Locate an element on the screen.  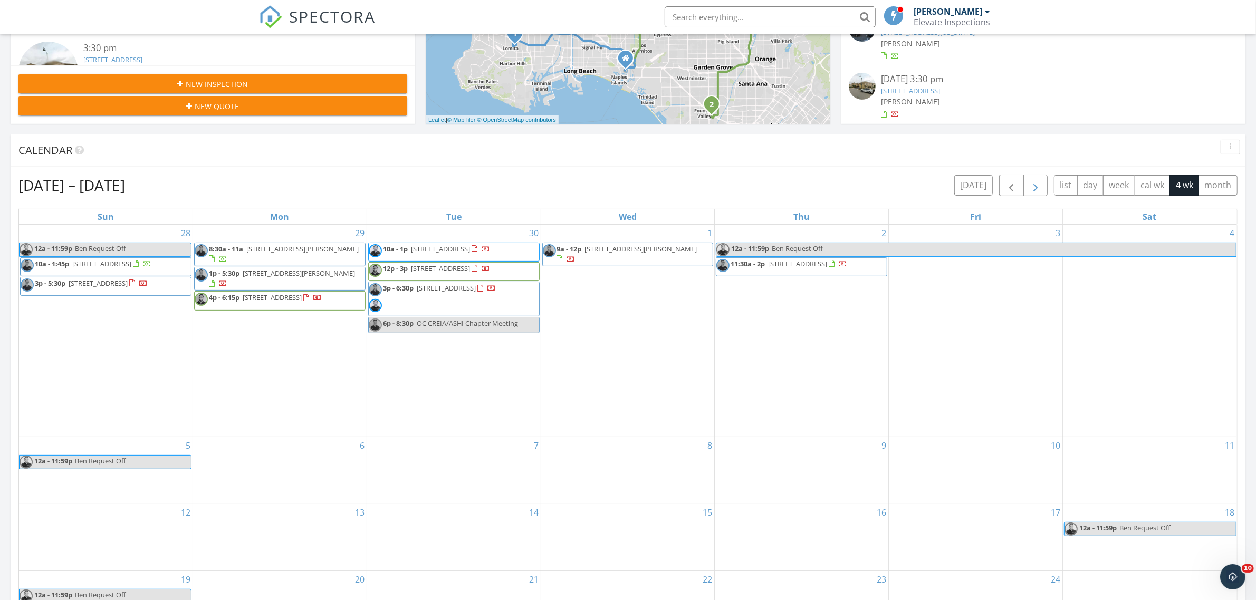
a: Thursday is located at coordinates (801, 217).